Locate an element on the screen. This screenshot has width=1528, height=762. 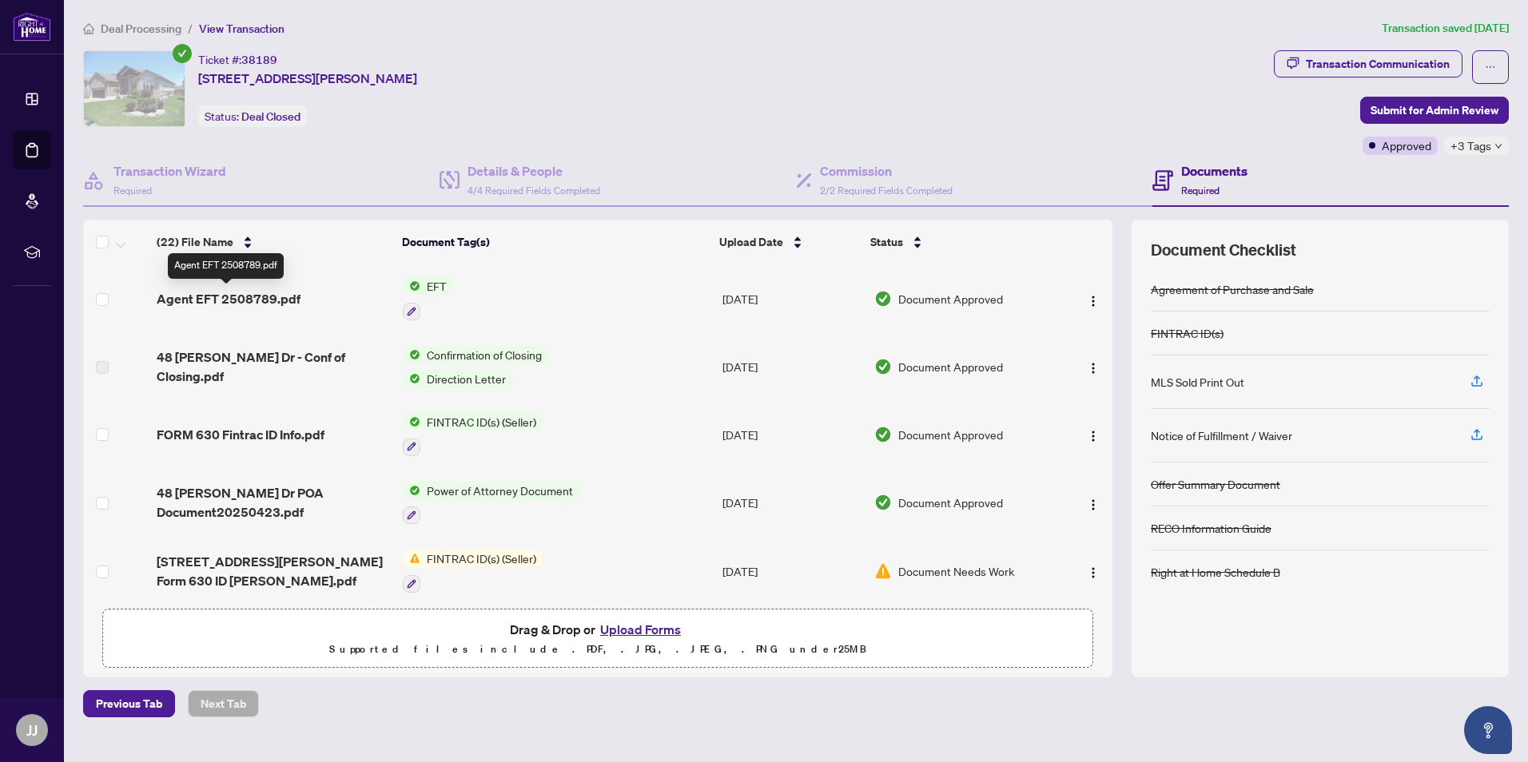
span: Status is located at coordinates (886, 242).